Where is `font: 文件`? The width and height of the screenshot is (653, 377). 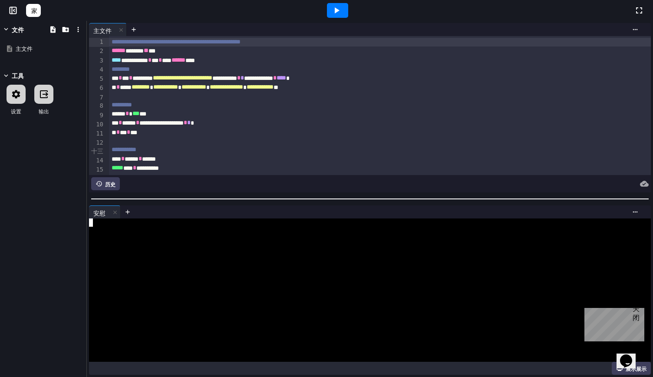
font: 文件 is located at coordinates (18, 30).